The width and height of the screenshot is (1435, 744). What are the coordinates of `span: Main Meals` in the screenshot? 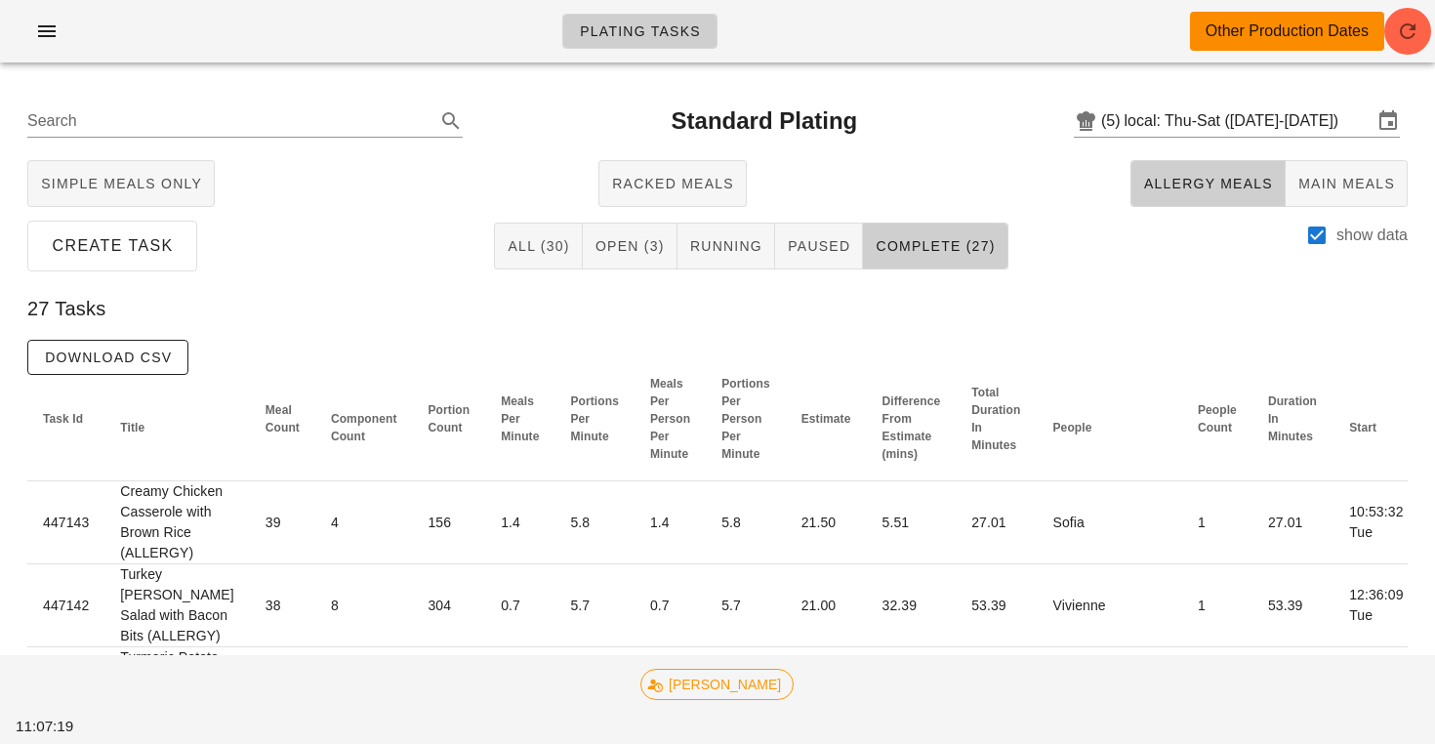 It's located at (1346, 183).